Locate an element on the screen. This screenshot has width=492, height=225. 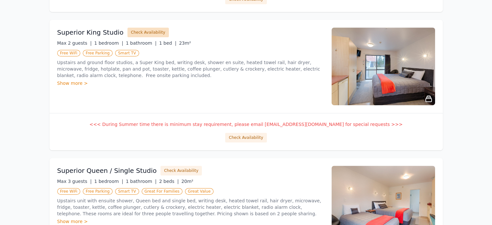
h3: Superior King Studio is located at coordinates (90, 32).